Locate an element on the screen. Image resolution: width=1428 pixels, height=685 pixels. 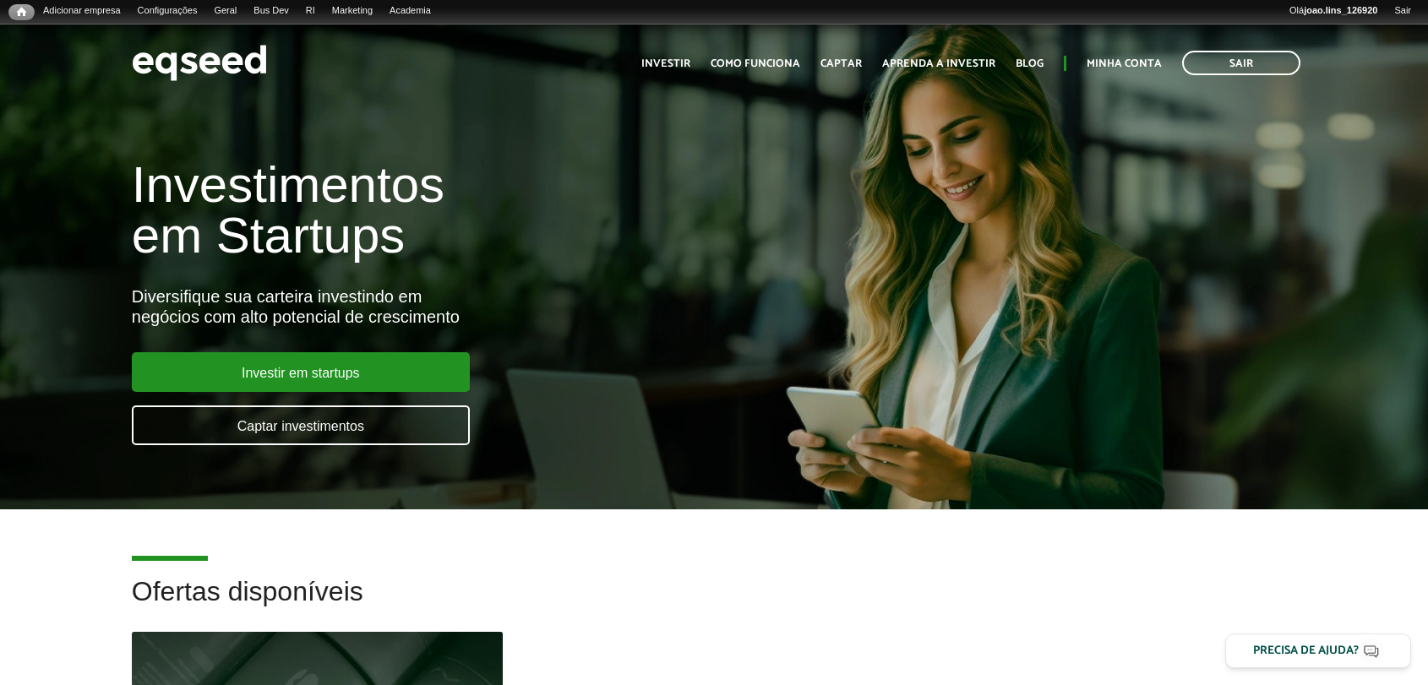
a: Investir em startups is located at coordinates (301, 372).